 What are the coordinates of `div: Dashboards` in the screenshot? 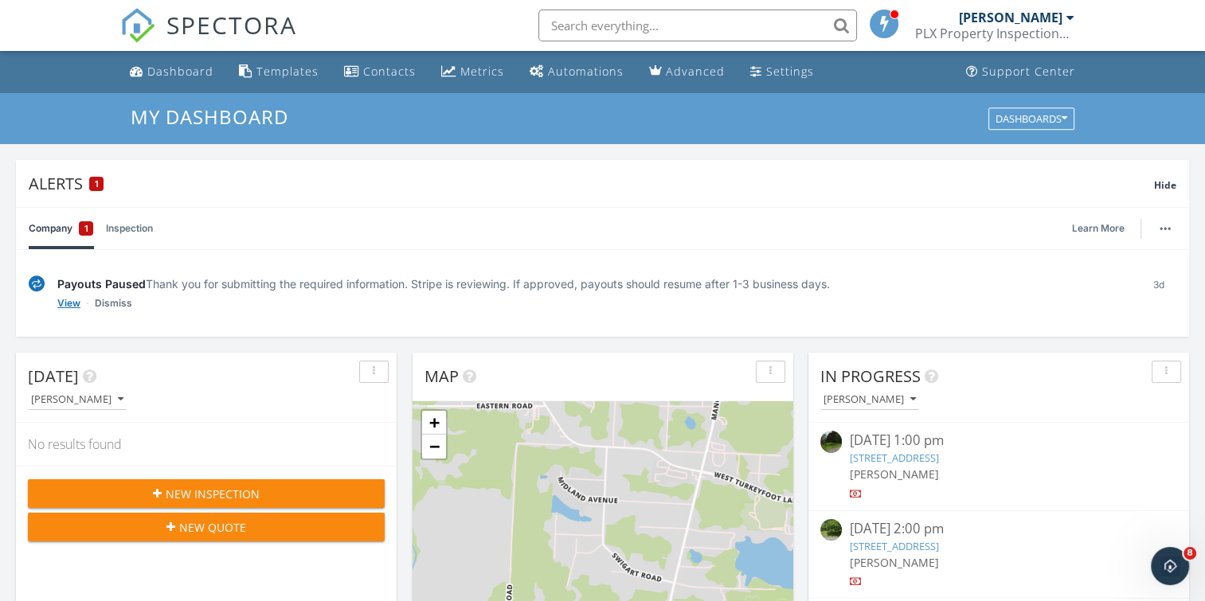 It's located at (1031, 119).